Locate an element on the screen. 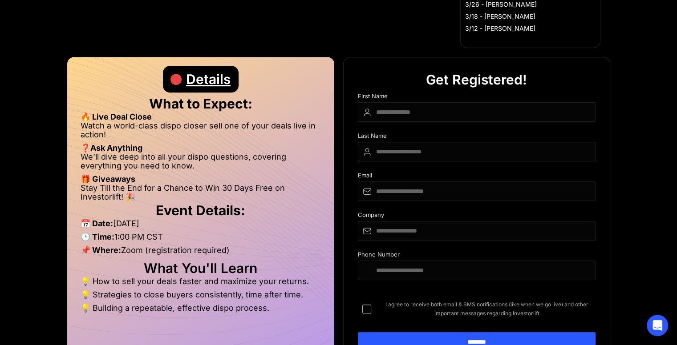 Image resolution: width=677 pixels, height=345 pixels. strong: What to Expect: is located at coordinates (201, 104).